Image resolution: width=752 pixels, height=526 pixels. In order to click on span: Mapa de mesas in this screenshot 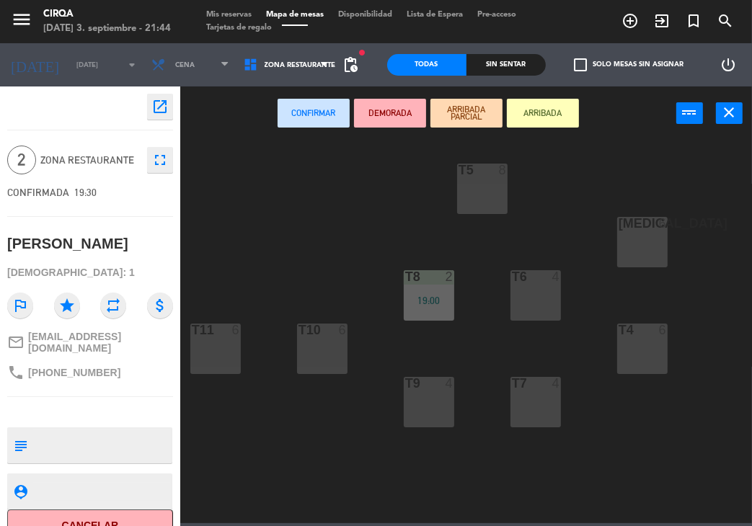, I will do `click(295, 14)`.